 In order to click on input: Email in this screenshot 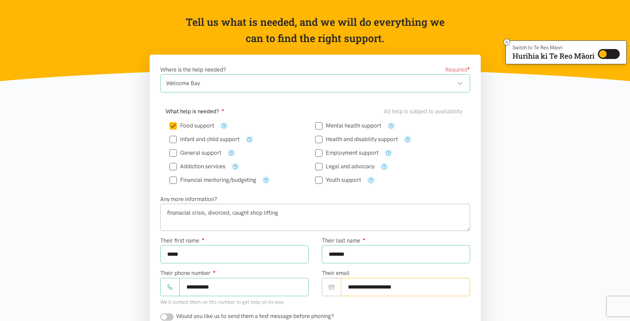, I will do `click(405, 287)`.